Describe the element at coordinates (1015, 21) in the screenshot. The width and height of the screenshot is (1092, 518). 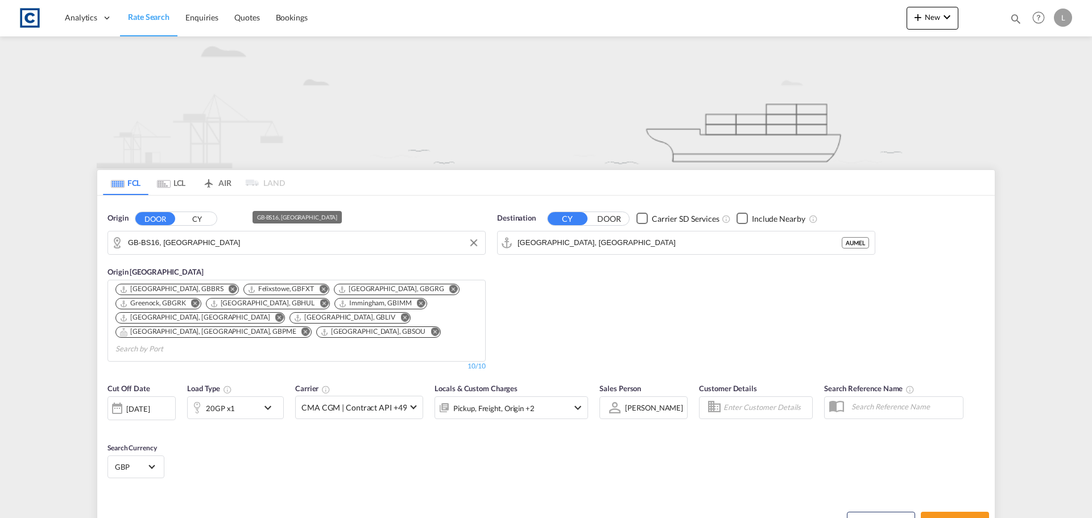
I see `div: icon-magnify` at that location.